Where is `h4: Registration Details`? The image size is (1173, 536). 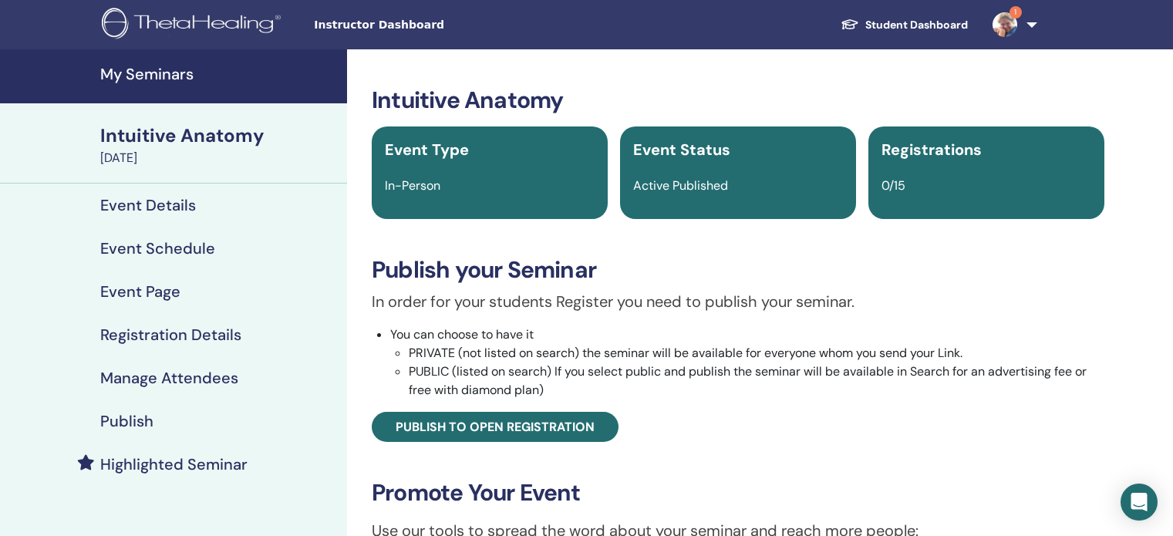
h4: Registration Details is located at coordinates (170, 335).